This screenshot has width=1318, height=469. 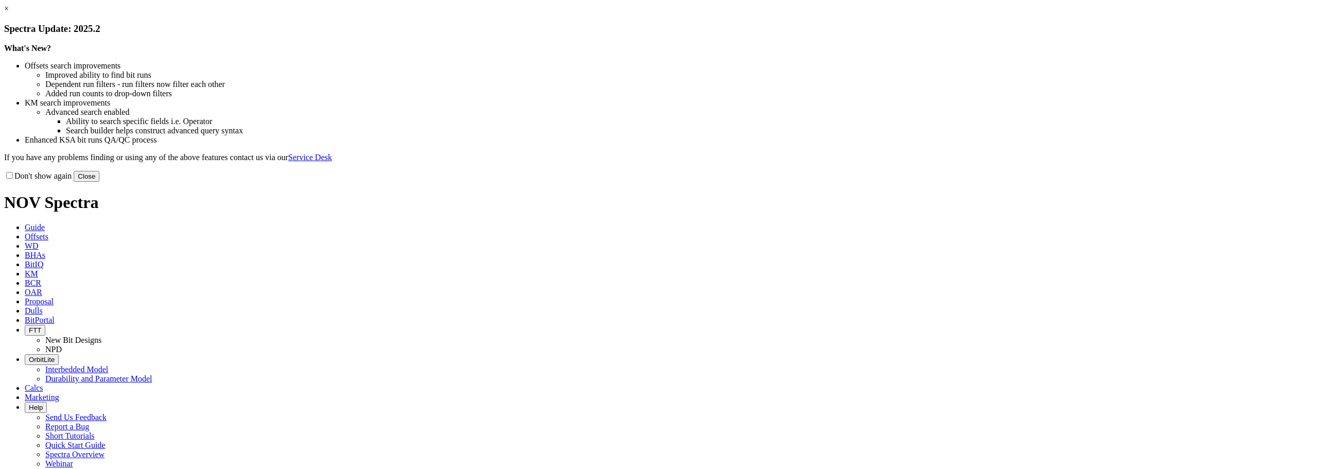 What do you see at coordinates (33, 310) in the screenshot?
I see `span: Dulls` at bounding box center [33, 310].